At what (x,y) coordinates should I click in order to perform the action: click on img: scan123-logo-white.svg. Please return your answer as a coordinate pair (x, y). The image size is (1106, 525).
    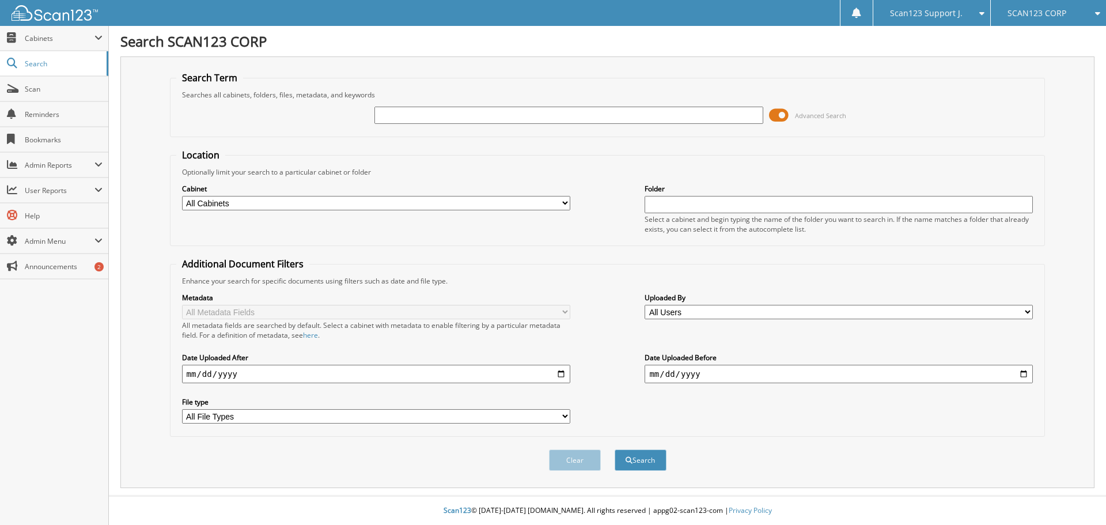
    Looking at the image, I should click on (55, 13).